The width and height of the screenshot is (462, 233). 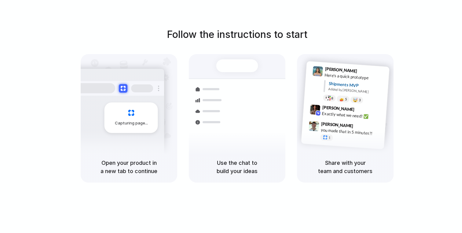 What do you see at coordinates (330, 138) in the screenshot?
I see `span: 1` at bounding box center [330, 138].